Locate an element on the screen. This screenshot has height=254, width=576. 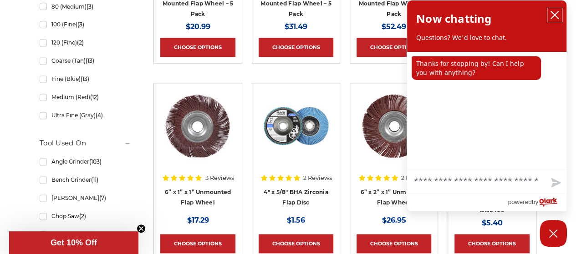
a: Medium (Red) is located at coordinates (85, 97).